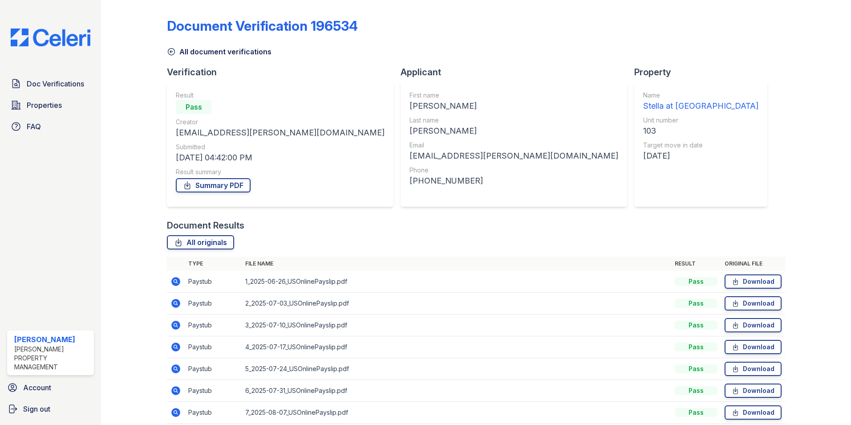 The width and height of the screenshot is (851, 425). Describe the element at coordinates (514, 145) in the screenshot. I see `div: Email` at that location.